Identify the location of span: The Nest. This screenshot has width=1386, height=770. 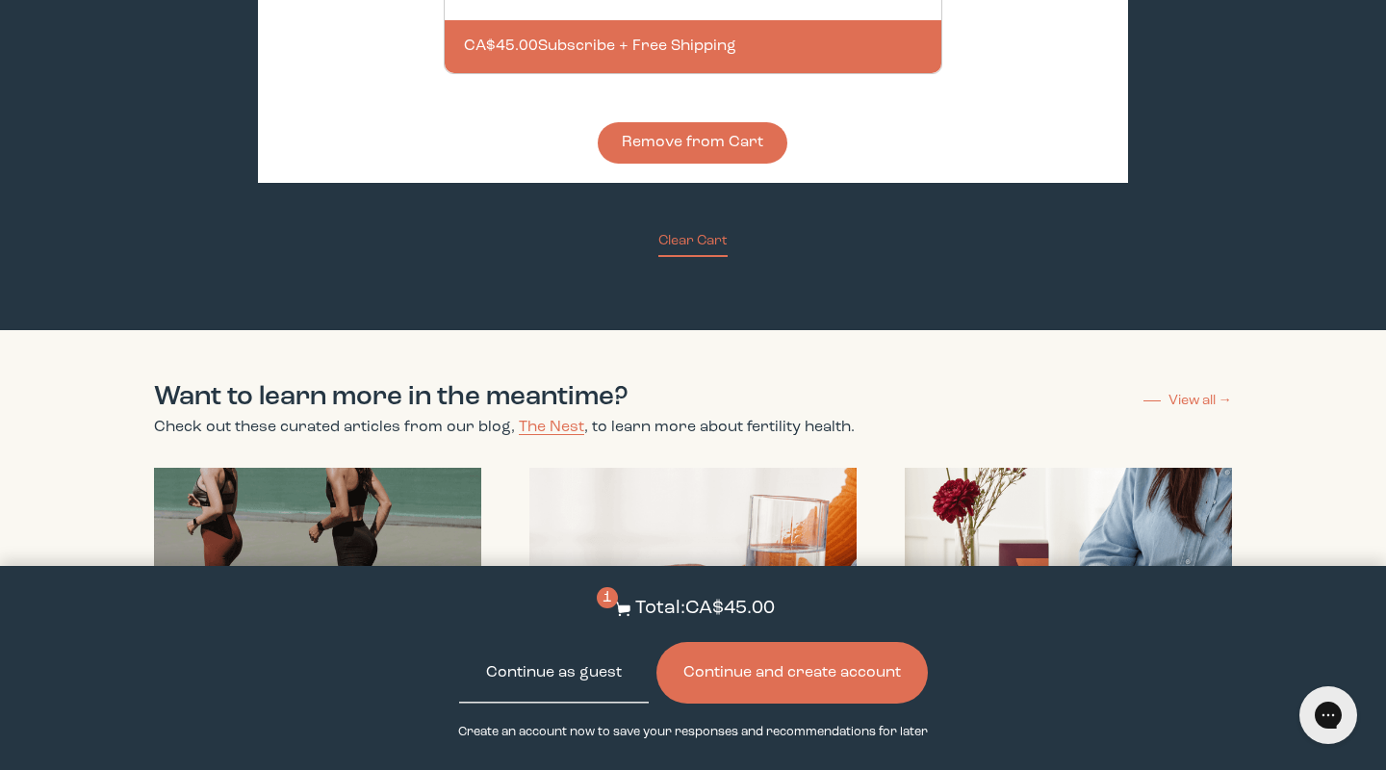
(551, 427).